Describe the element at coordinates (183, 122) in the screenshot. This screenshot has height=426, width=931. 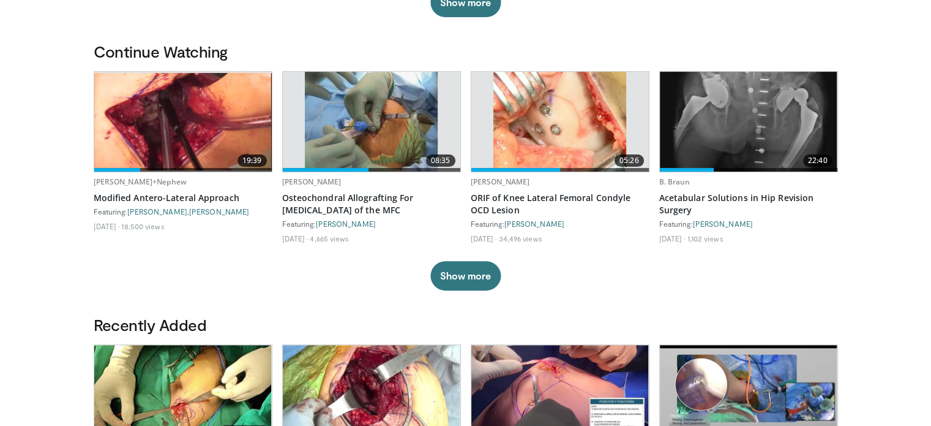
I see `img: df1c4db8-fa70-4dbe-8176-20e68faa4108.620x360_q85_upscale.jpg` at that location.